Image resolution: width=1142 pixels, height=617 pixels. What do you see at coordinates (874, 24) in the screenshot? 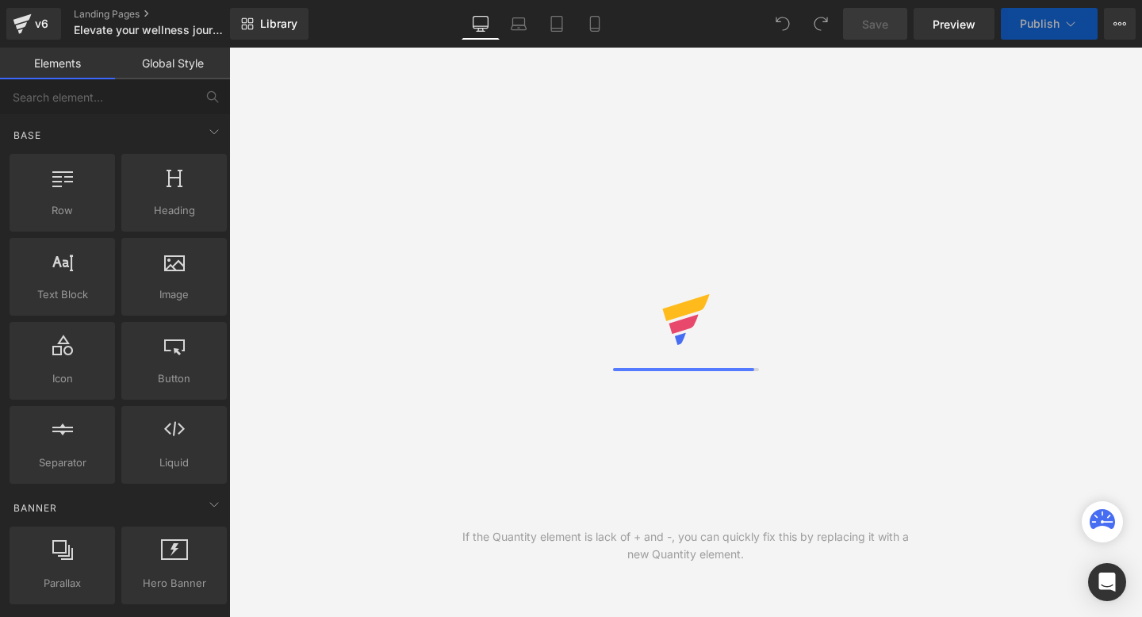
I see `span: Save` at bounding box center [874, 24].